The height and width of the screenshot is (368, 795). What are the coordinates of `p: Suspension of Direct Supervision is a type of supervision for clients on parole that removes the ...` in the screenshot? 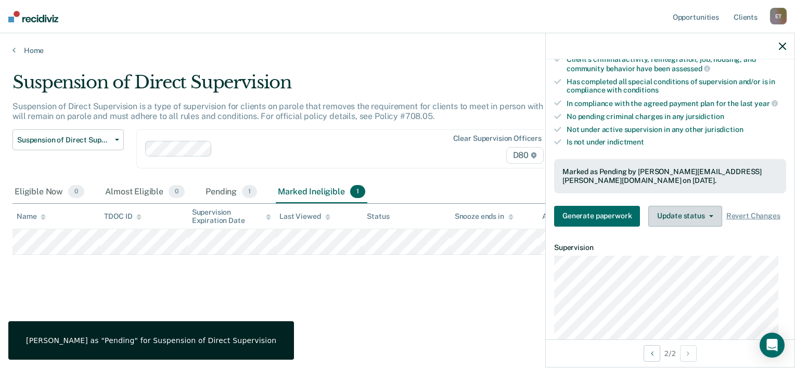 It's located at (309, 111).